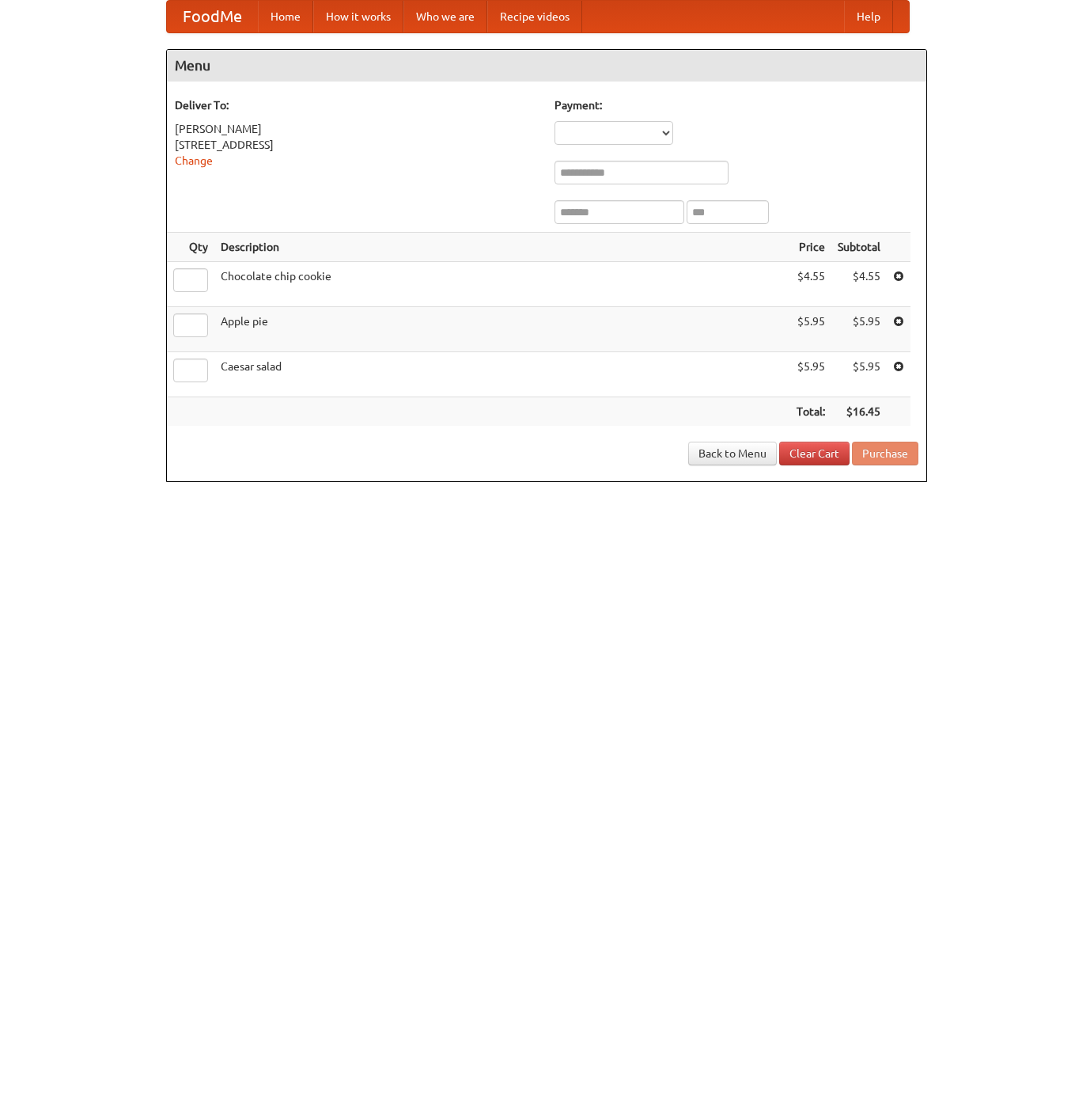 Image resolution: width=1075 pixels, height=1120 pixels. Describe the element at coordinates (193, 160) in the screenshot. I see `a: Change` at that location.